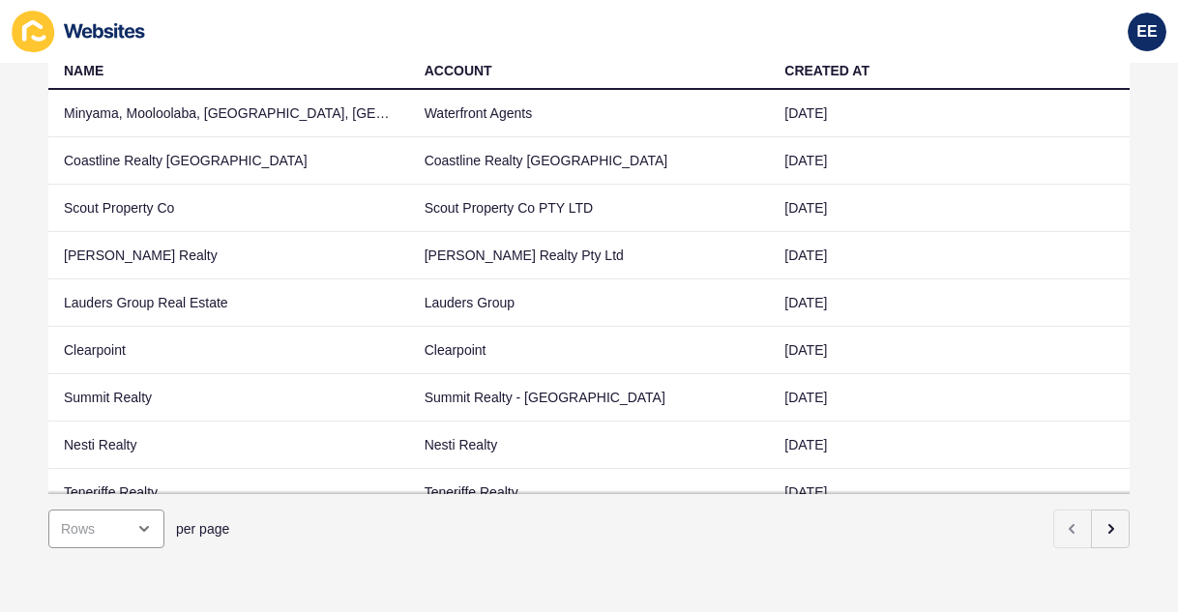 This screenshot has width=1178, height=612. Describe the element at coordinates (83, 71) in the screenshot. I see `div: NAME` at that location.